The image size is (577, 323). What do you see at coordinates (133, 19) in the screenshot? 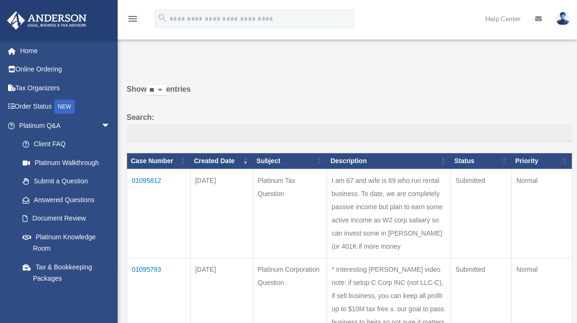
I see `i: menu` at bounding box center [133, 19].